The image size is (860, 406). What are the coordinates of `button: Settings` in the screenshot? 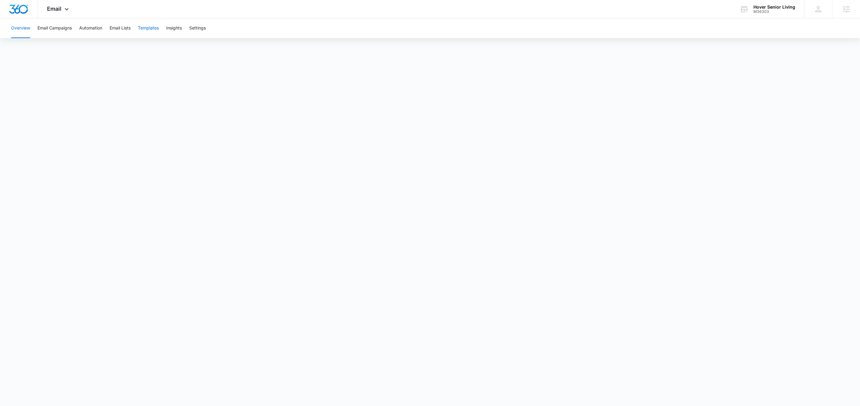 It's located at (198, 28).